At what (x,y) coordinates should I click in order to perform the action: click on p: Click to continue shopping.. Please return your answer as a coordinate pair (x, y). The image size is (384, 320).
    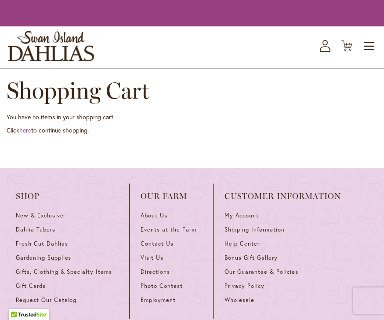
    Looking at the image, I should click on (192, 130).